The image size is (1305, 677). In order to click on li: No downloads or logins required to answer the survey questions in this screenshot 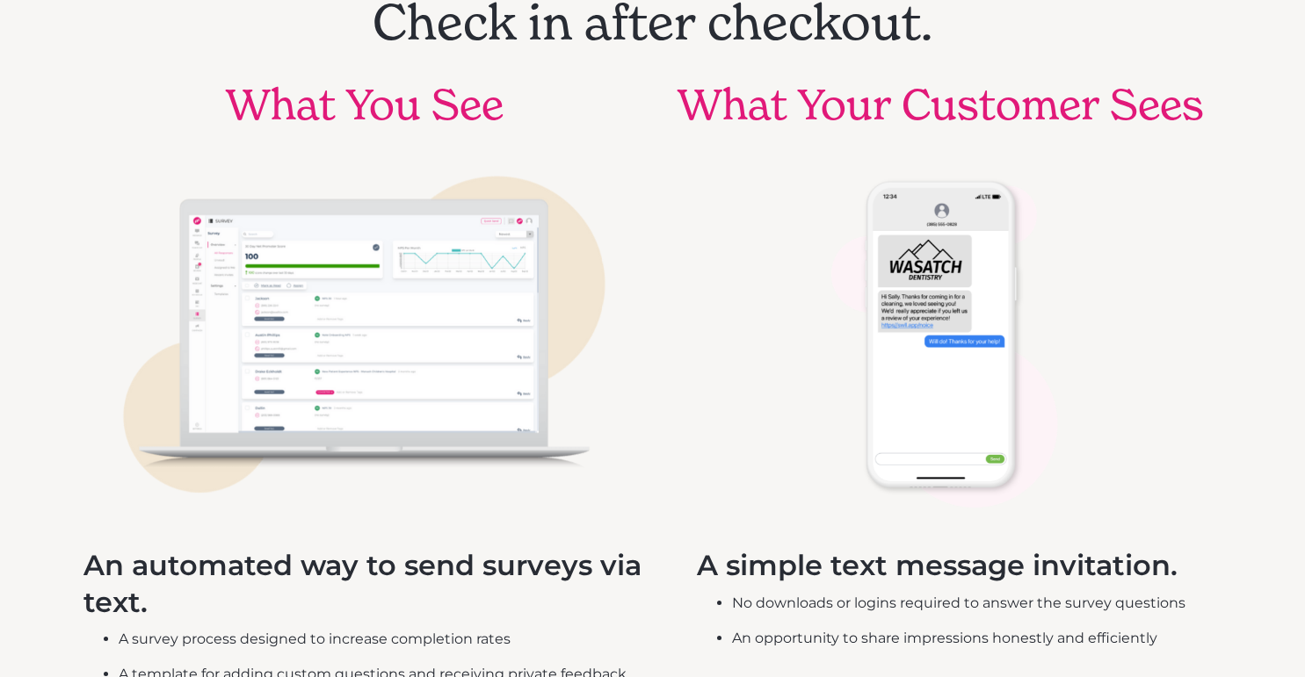, I will do `click(959, 604)`.